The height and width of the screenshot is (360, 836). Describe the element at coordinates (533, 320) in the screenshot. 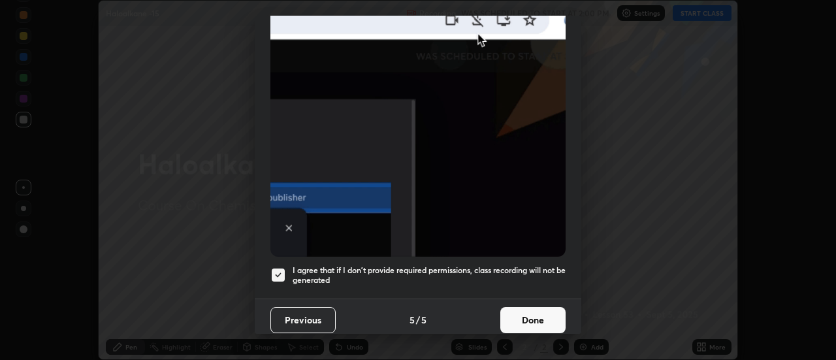

I see `button: Done` at that location.